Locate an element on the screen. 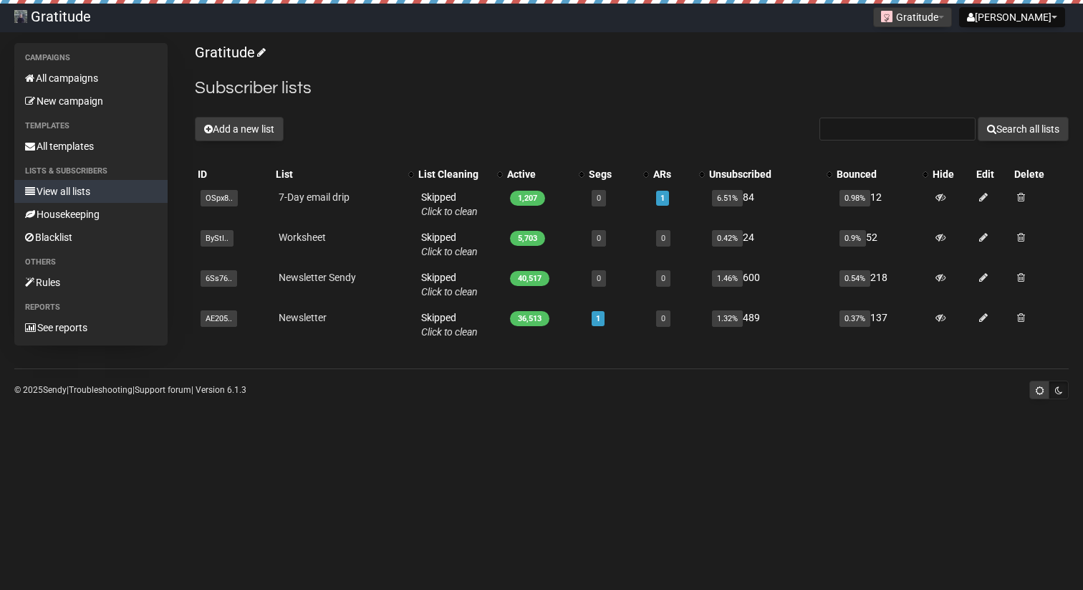  a: Troubleshooting is located at coordinates (100, 390).